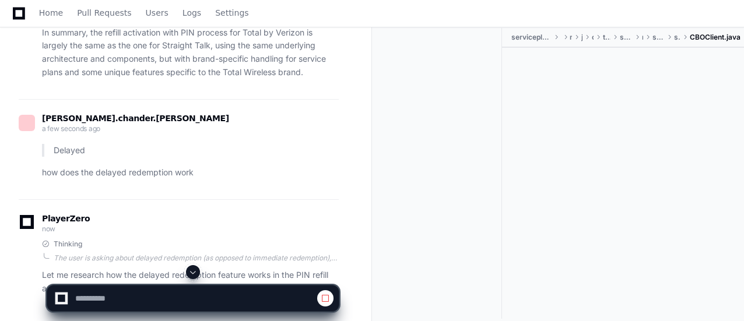  Describe the element at coordinates (658, 37) in the screenshot. I see `span: straighttalk` at that location.